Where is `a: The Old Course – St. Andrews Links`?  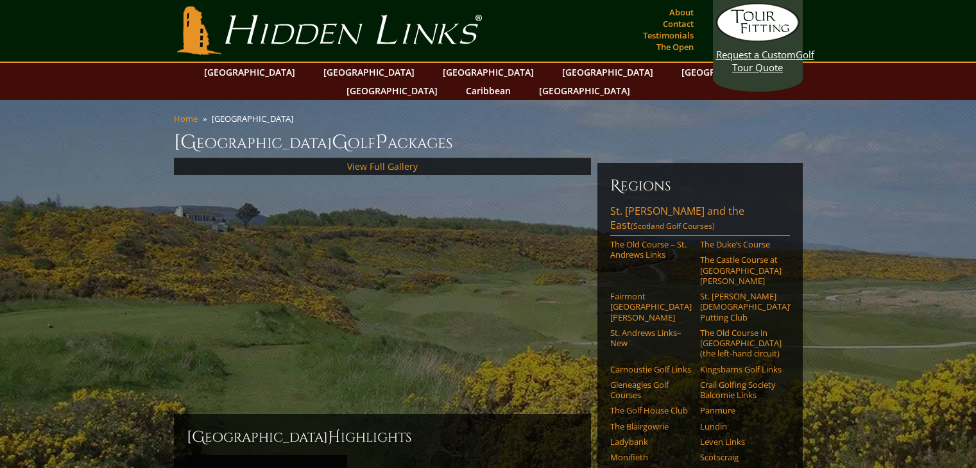 a: The Old Course – St. Andrews Links is located at coordinates (651, 250).